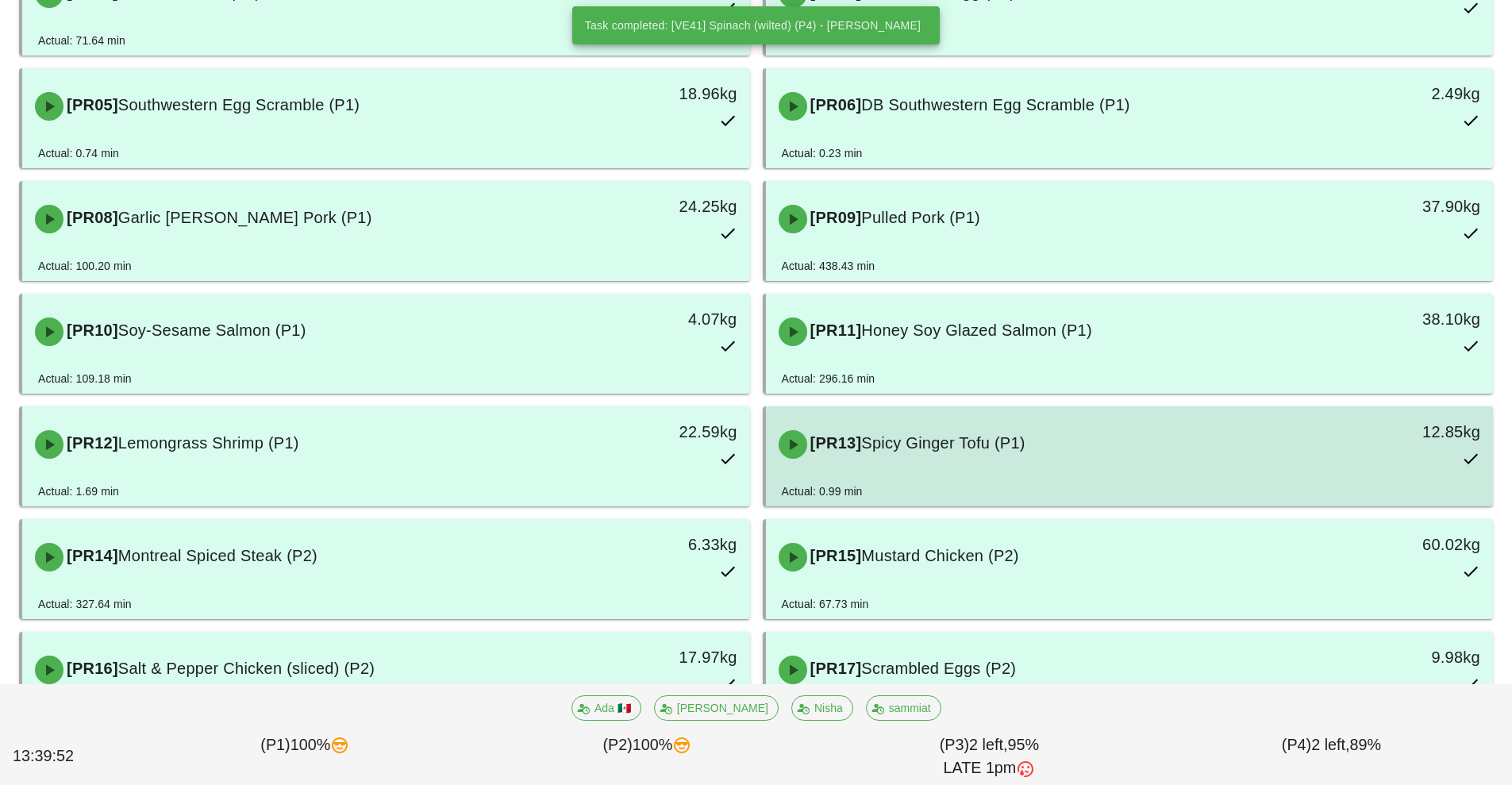 This screenshot has height=785, width=1512. What do you see at coordinates (78, 153) in the screenshot?
I see `div: Actual: 0.74 min` at bounding box center [78, 153].